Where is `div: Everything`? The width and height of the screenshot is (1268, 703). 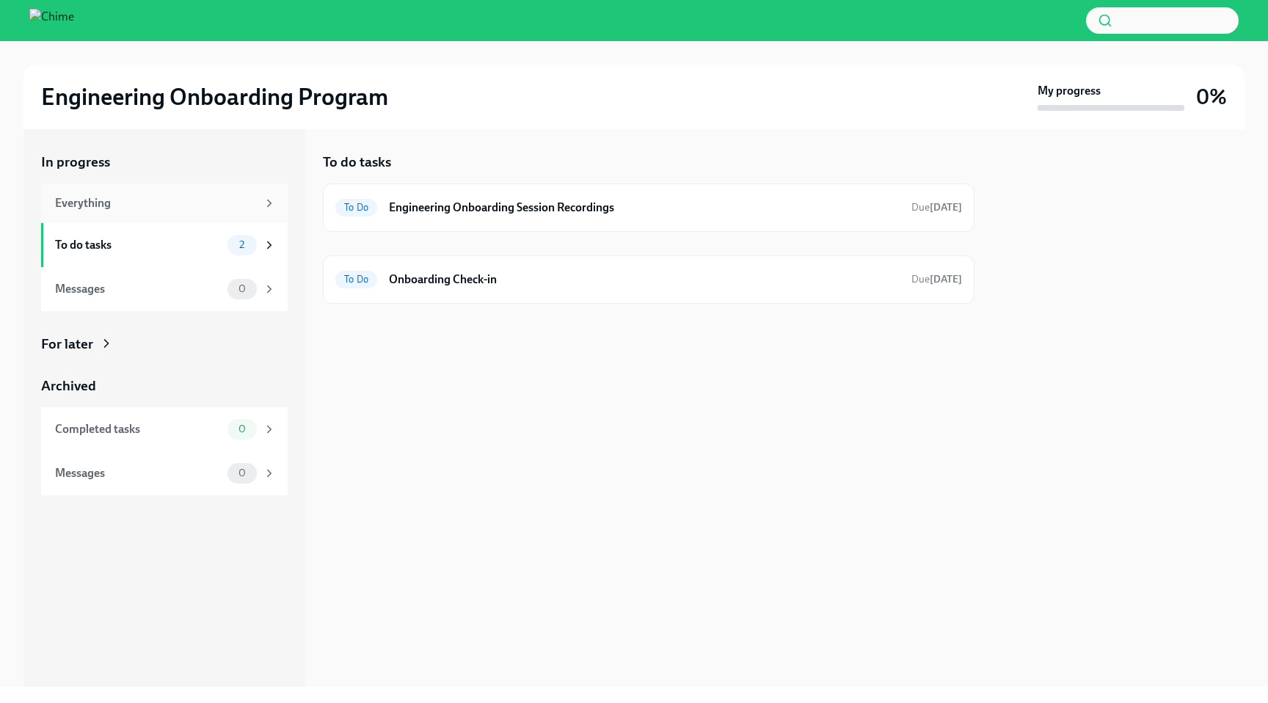
div: Everything is located at coordinates (156, 203).